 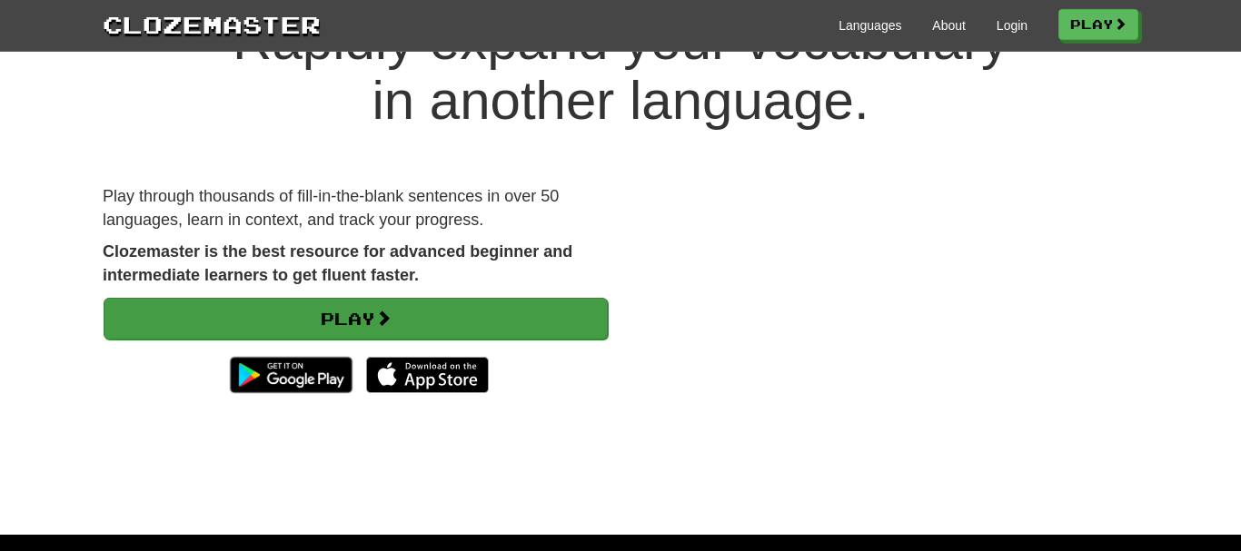 I want to click on a: About, so click(x=948, y=25).